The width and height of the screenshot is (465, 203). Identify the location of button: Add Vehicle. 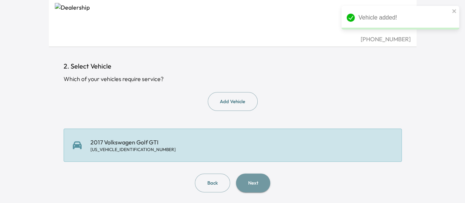
(233, 101).